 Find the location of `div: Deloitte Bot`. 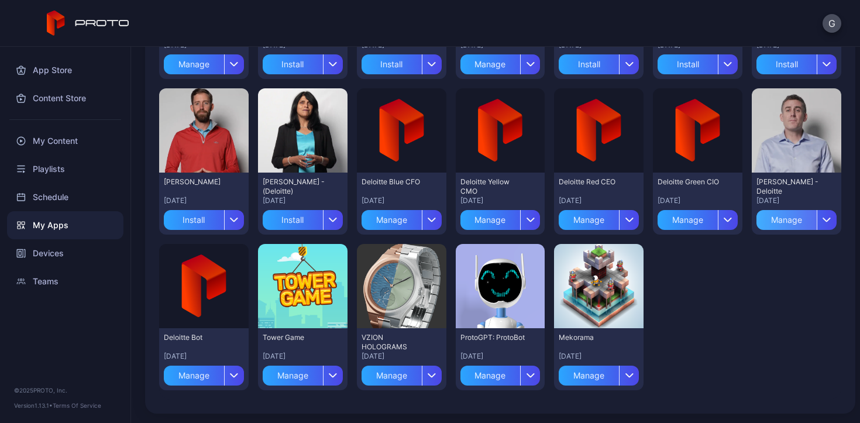

div: Deloitte Bot is located at coordinates (196, 338).